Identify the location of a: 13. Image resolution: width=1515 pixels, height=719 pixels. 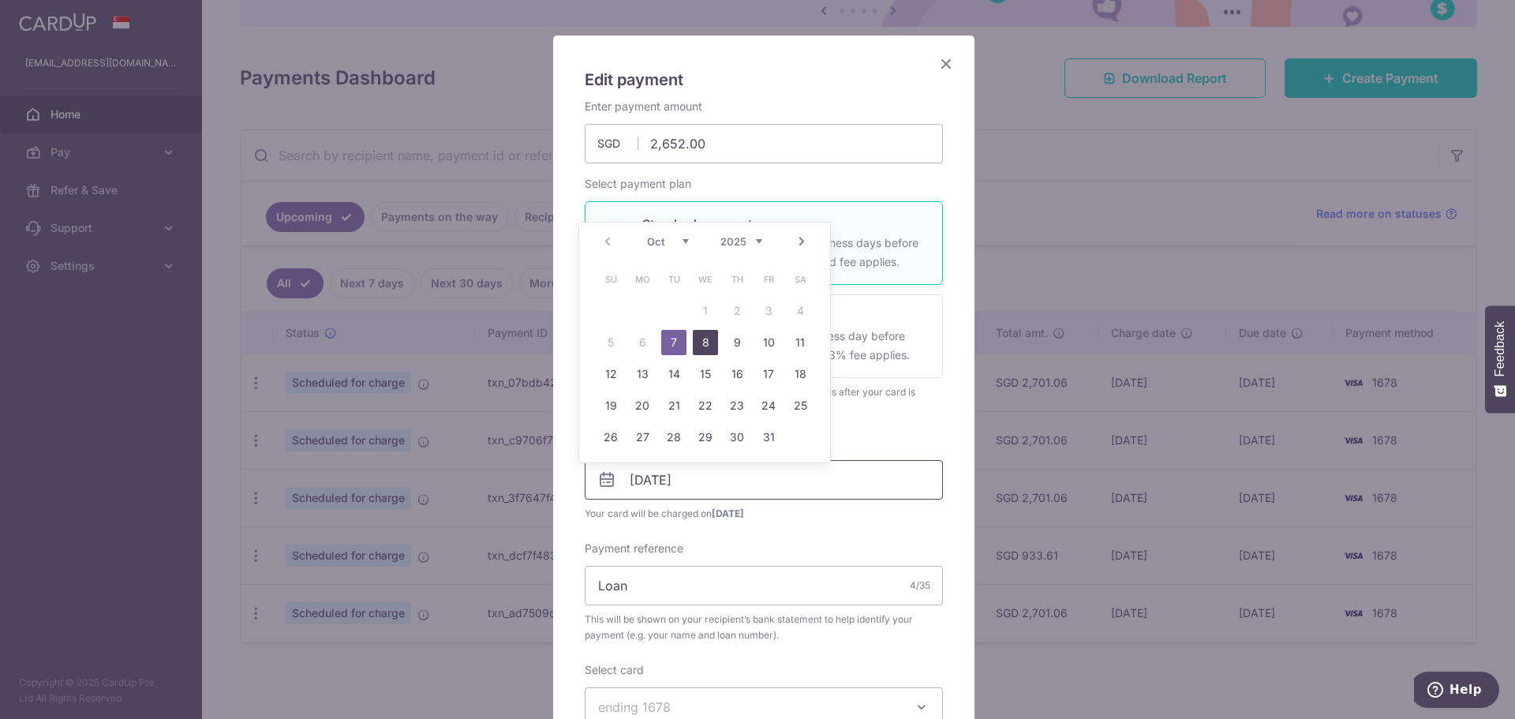
(642, 374).